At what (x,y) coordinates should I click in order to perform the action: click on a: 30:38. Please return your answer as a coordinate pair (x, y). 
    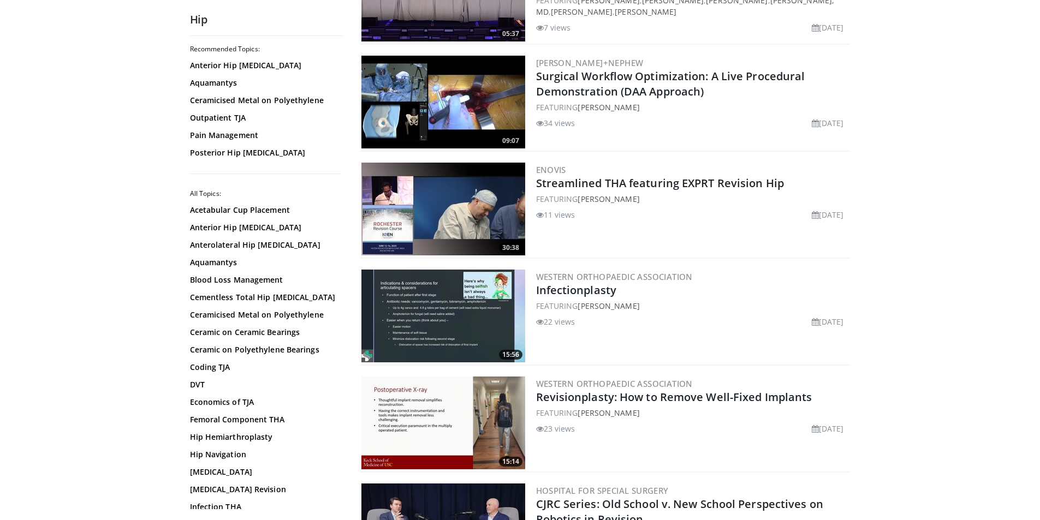
    Looking at the image, I should click on (443, 209).